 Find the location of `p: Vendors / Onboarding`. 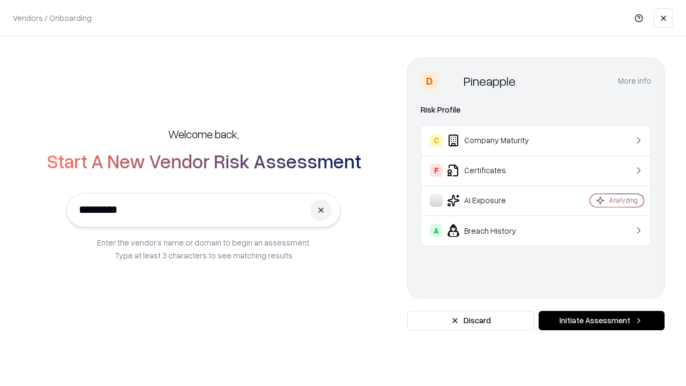

p: Vendors / Onboarding is located at coordinates (52, 18).